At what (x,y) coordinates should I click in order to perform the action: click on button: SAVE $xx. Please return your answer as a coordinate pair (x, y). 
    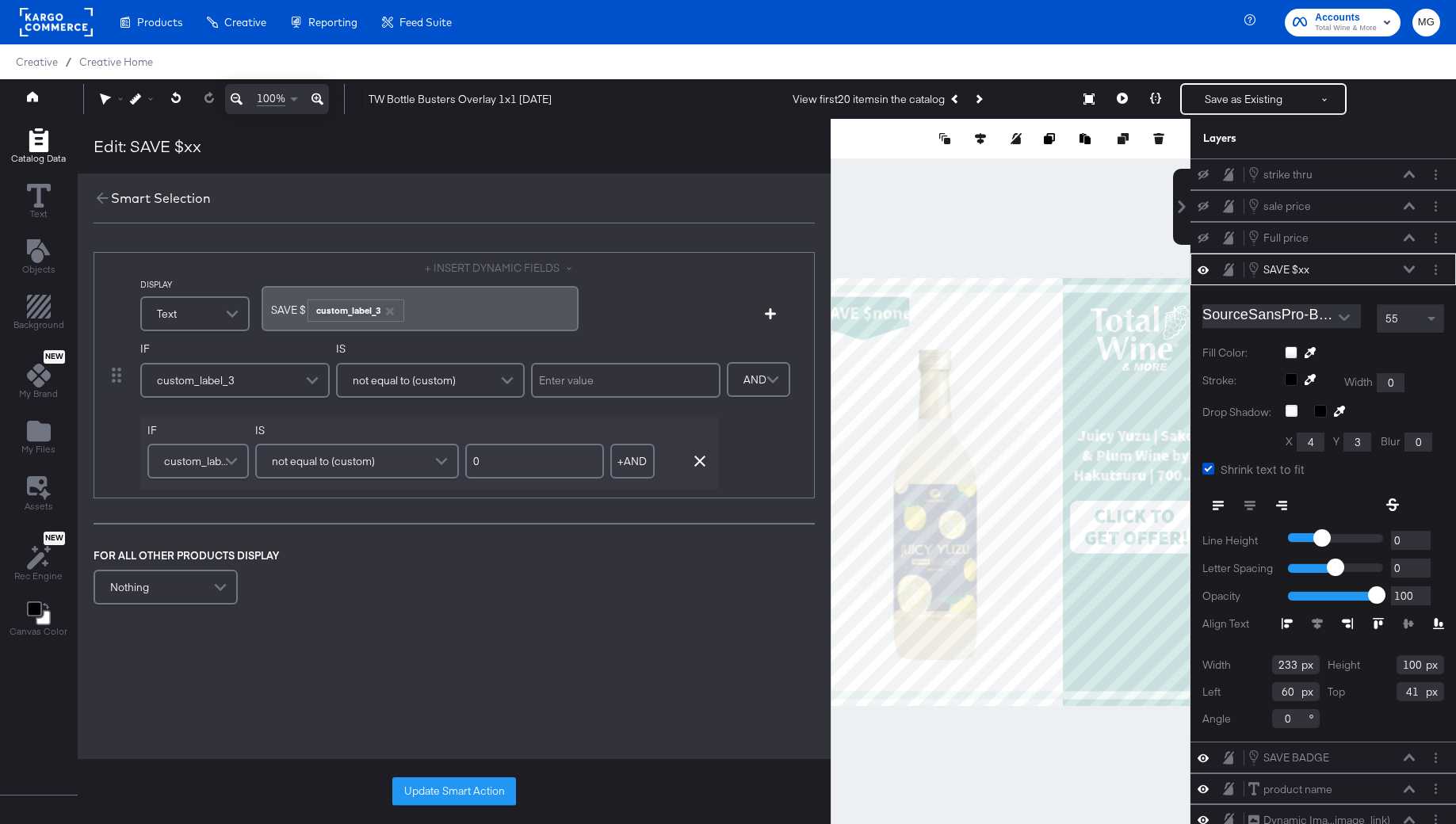
    Looking at the image, I should click on (1279, 269).